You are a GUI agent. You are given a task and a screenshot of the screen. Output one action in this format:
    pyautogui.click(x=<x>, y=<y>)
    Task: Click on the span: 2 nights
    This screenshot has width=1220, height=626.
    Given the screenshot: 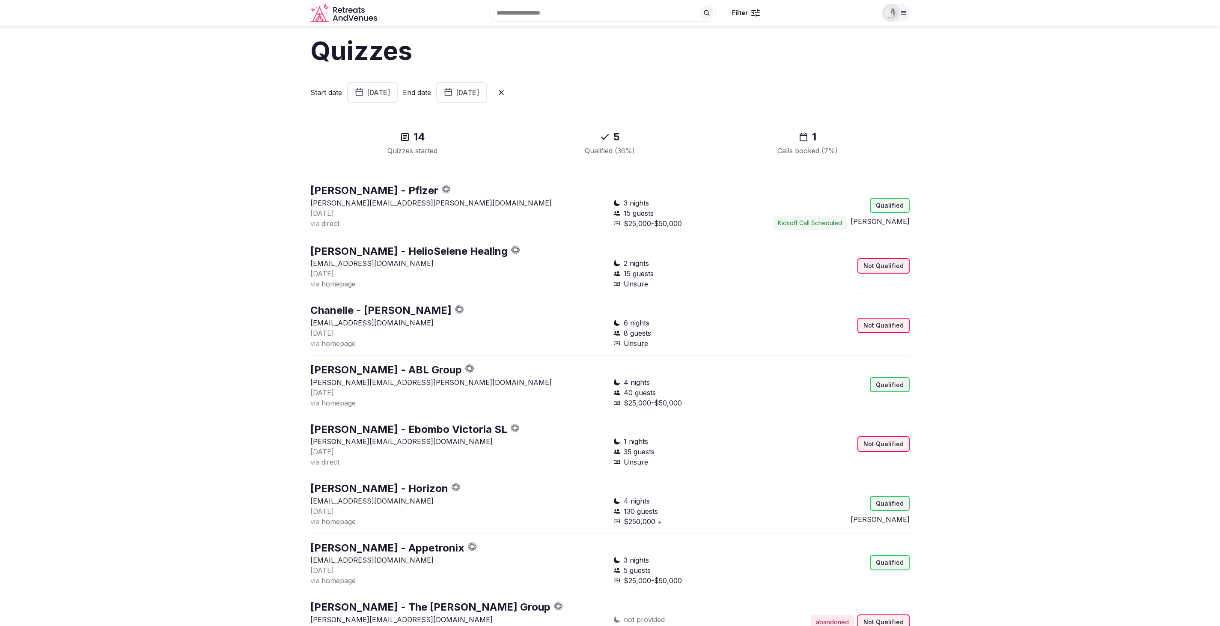 What is the action you would take?
    pyautogui.click(x=636, y=263)
    